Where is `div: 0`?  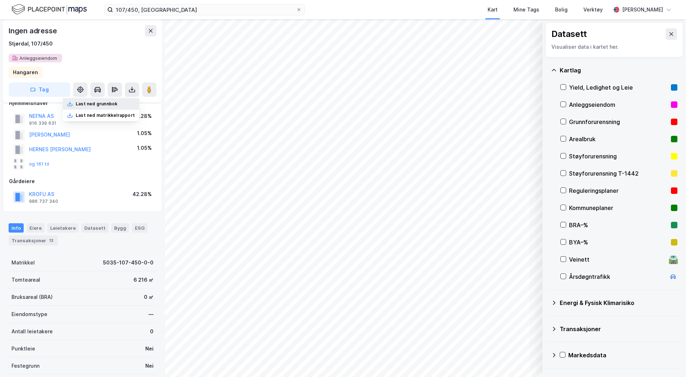
div: 0 is located at coordinates (152, 332).